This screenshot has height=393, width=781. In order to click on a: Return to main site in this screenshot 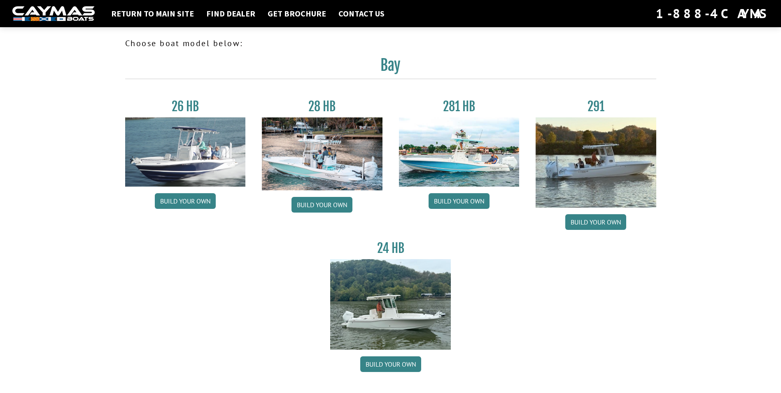, I will do `click(152, 14)`.